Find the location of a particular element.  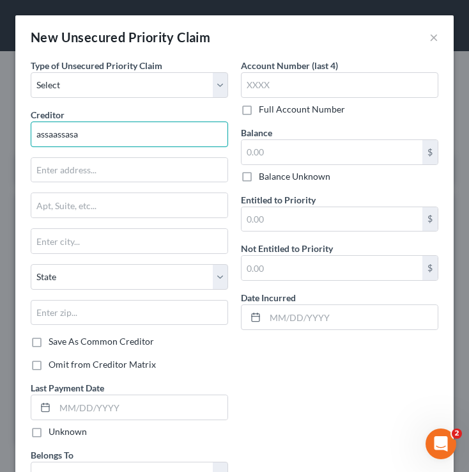

label: Account Number (last 4) is located at coordinates (290, 65).